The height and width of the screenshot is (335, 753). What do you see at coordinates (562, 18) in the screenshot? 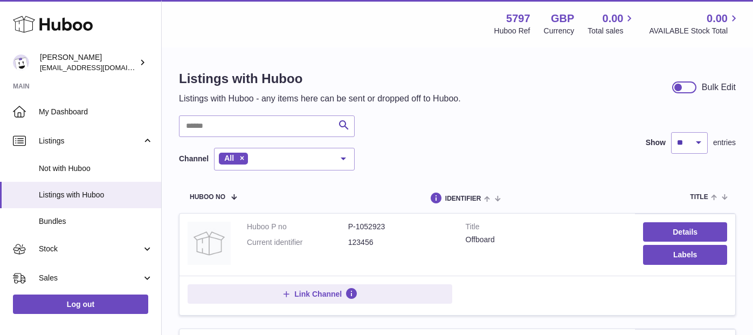
I see `strong: GBP` at bounding box center [562, 18].